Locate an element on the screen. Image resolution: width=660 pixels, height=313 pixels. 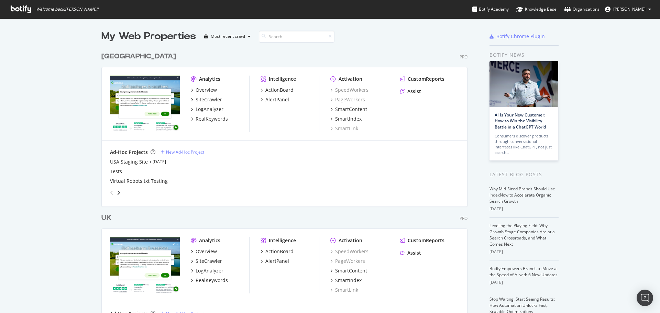
div: Latest Blog Posts is located at coordinates (524, 175).